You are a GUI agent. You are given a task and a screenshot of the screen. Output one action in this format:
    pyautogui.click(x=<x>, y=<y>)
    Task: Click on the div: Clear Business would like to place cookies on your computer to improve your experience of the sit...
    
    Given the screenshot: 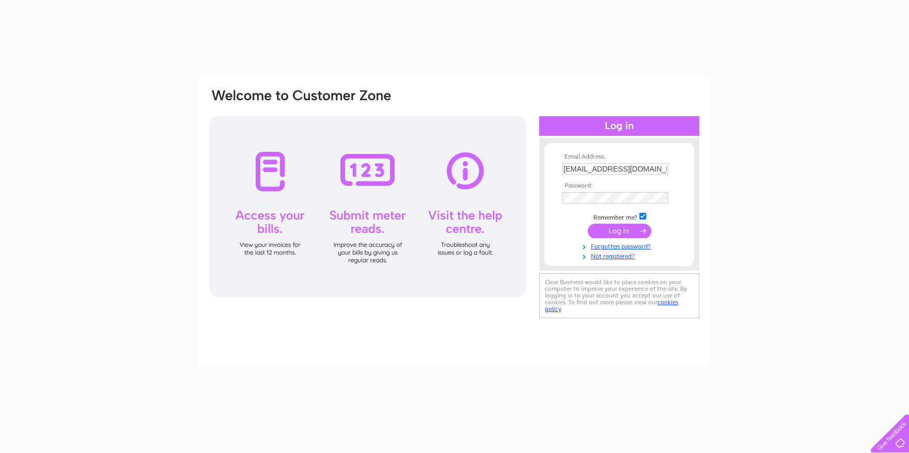 What is the action you would take?
    pyautogui.click(x=619, y=295)
    